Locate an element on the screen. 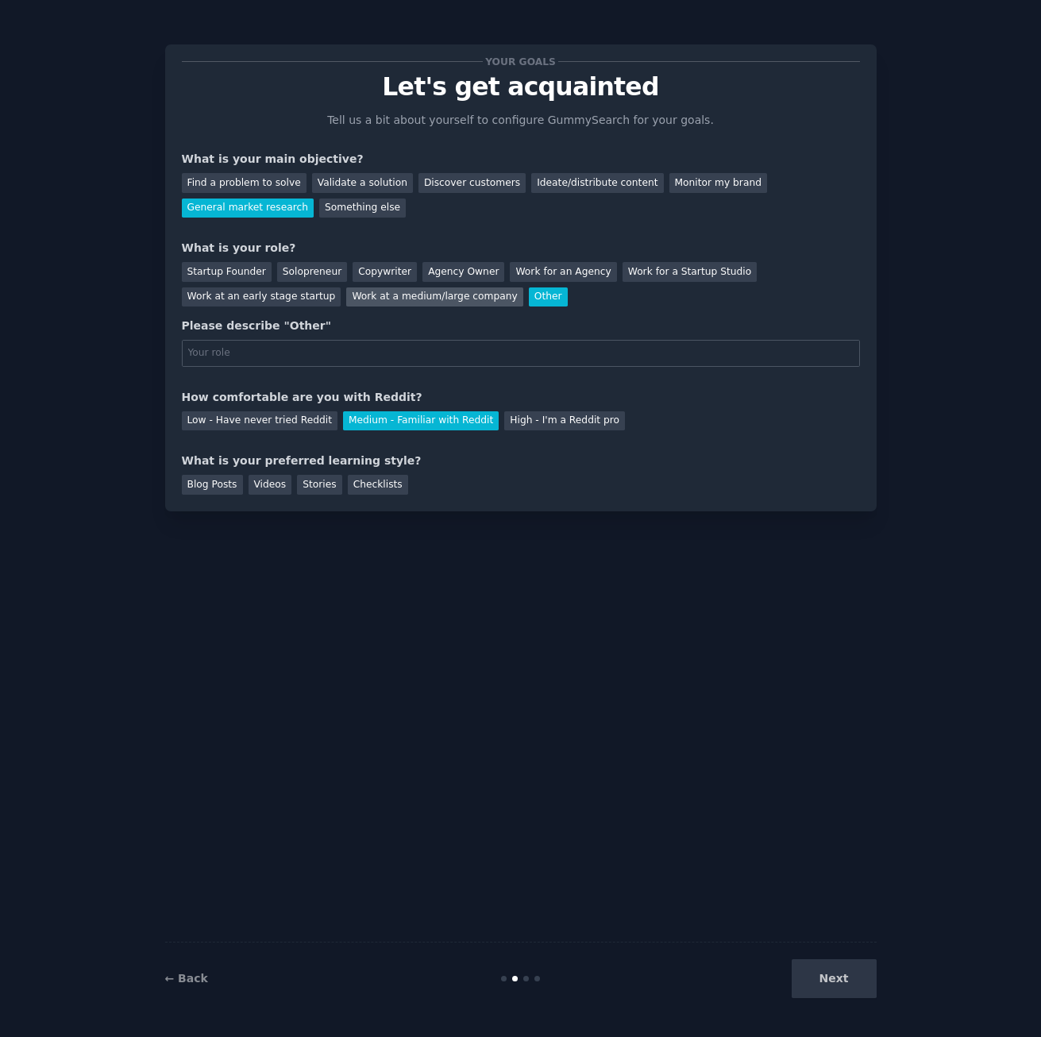  p: Tell us a bit about yourself to configure GummySearch for your goals. is located at coordinates (521, 120).